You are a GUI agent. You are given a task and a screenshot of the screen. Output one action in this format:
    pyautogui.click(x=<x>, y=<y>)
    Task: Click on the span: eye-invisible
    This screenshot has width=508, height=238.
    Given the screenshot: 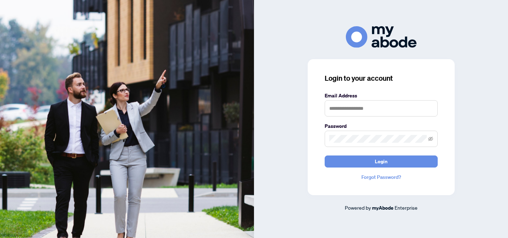 What is the action you would take?
    pyautogui.click(x=431, y=139)
    